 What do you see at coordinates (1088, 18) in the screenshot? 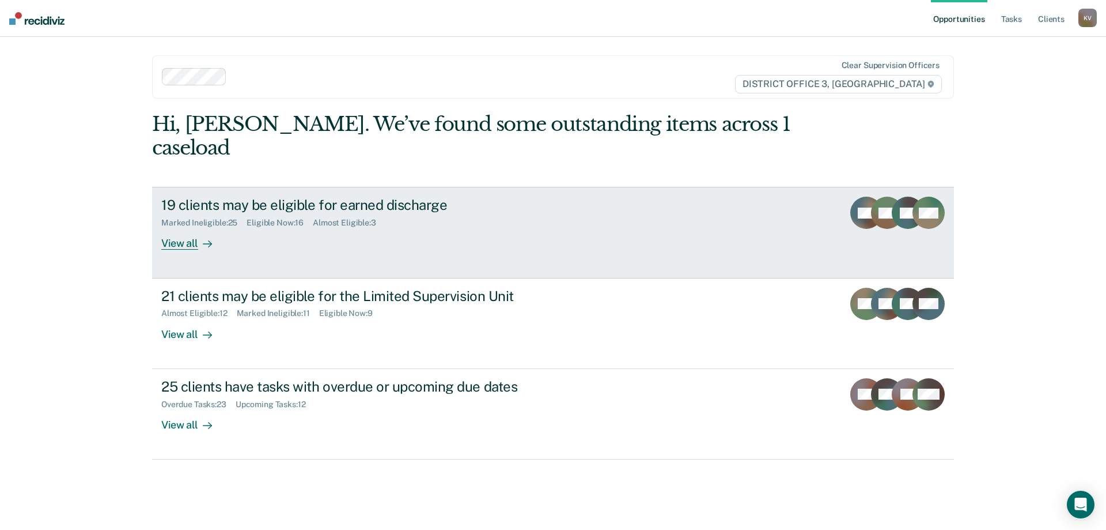
I see `button: KV` at bounding box center [1088, 18].